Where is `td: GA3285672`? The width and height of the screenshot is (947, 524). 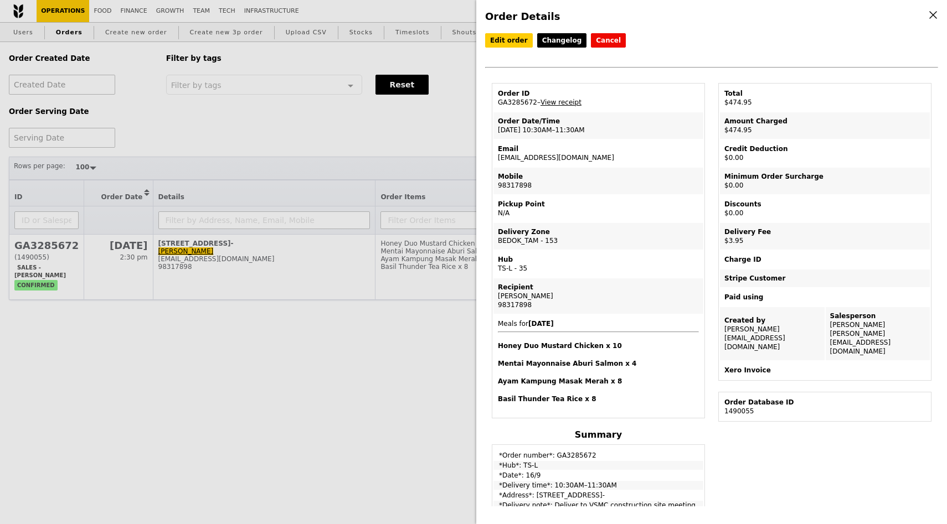 td: GA3285672 is located at coordinates (598, 98).